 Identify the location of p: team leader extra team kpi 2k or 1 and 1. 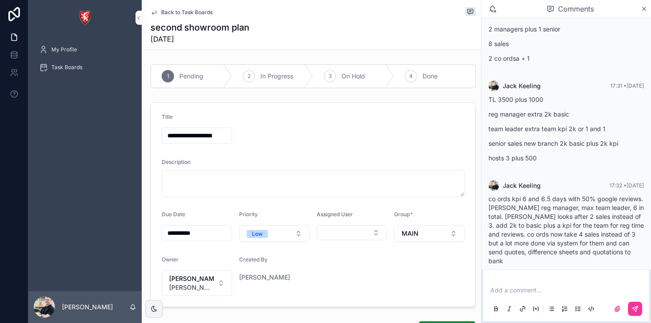
(566, 128).